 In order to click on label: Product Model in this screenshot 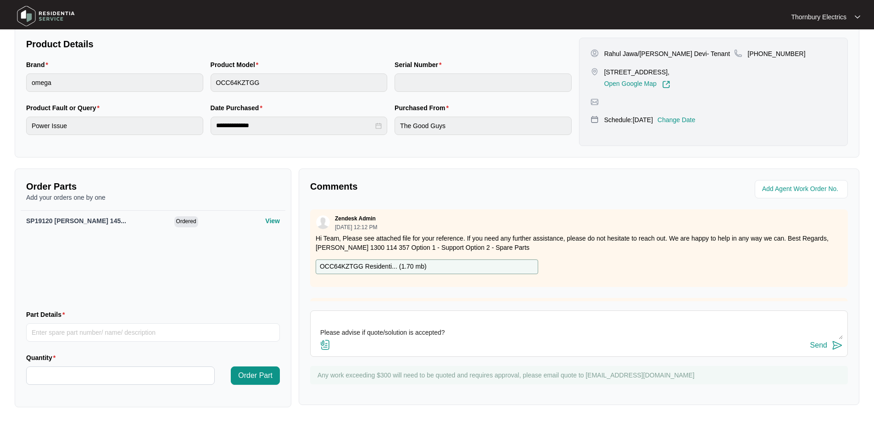, I will do `click(236, 65)`.